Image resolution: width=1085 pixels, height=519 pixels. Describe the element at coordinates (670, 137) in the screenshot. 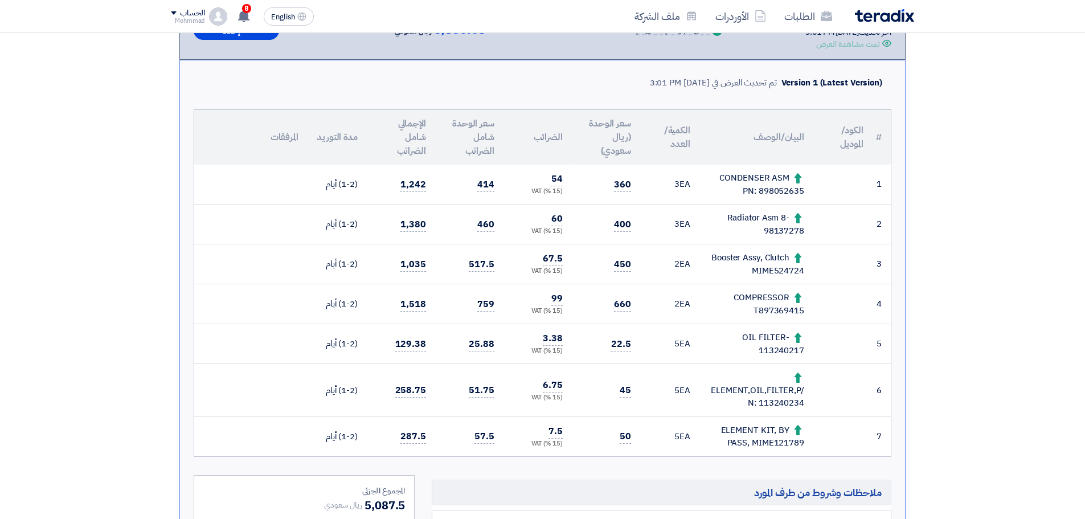

I see `th: الكمية/العدد` at that location.